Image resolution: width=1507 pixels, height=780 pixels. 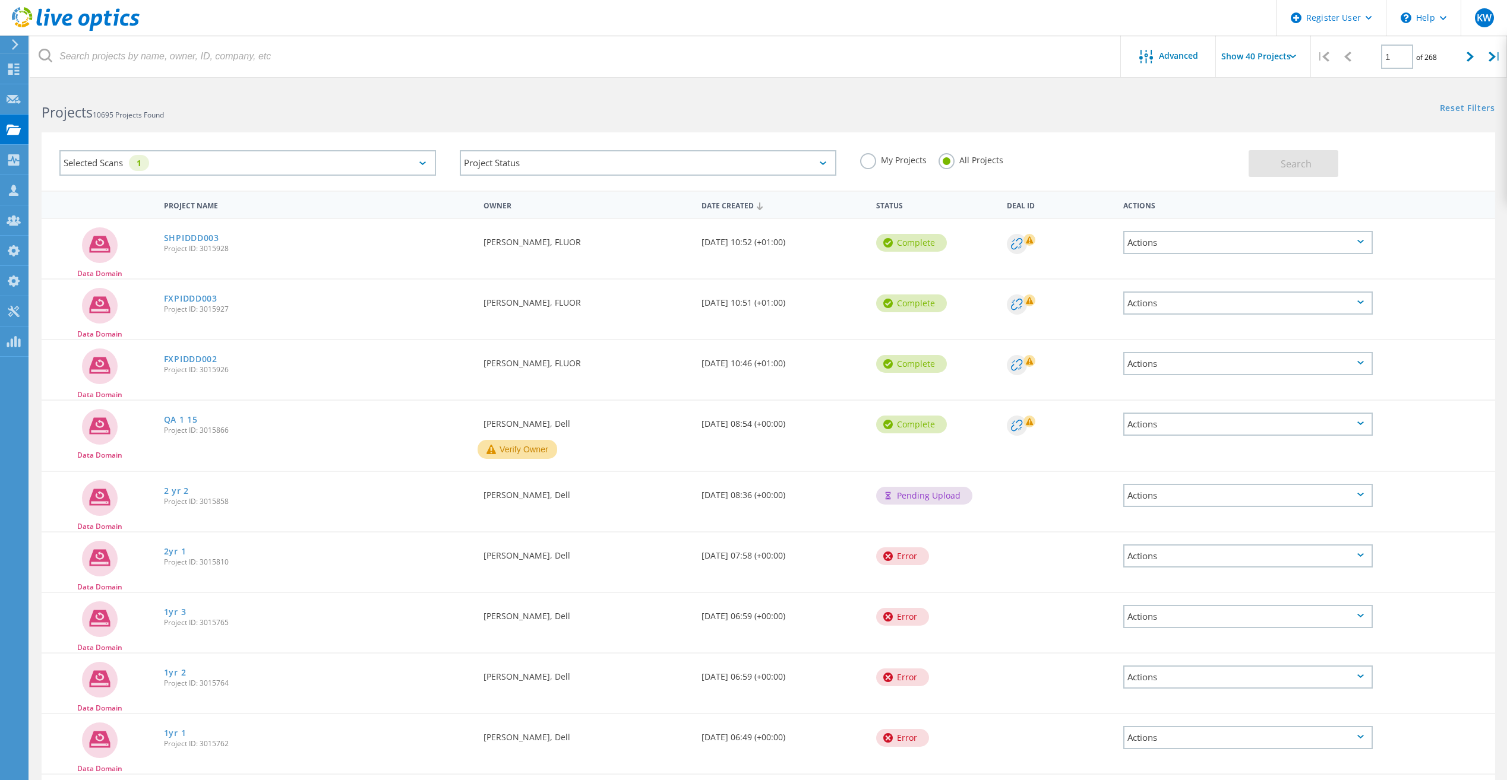 I want to click on div: Deal Id, so click(x=1059, y=204).